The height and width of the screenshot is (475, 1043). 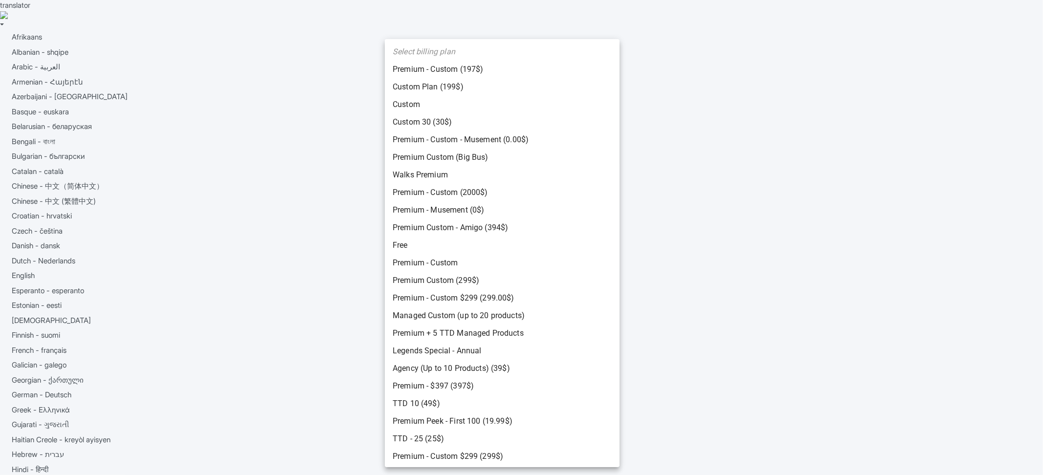 What do you see at coordinates (502, 263) in the screenshot?
I see `li: Premium - Custom` at bounding box center [502, 263].